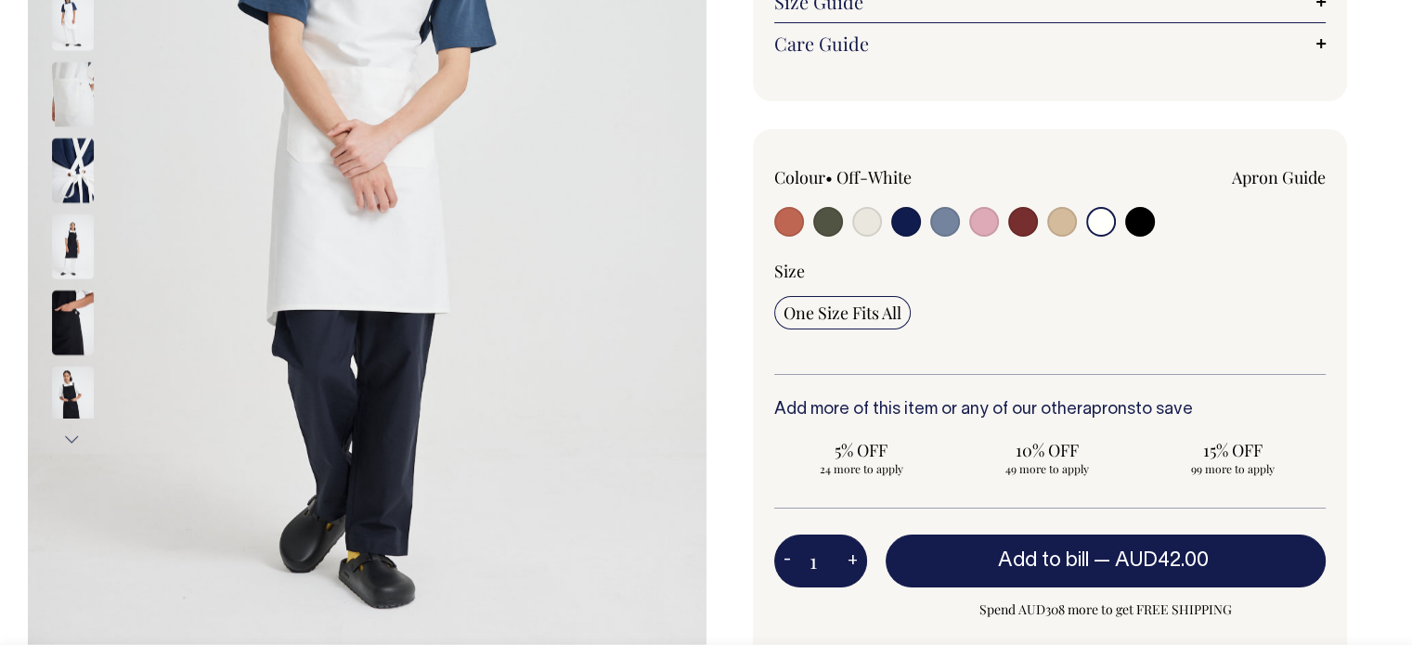 The width and height of the screenshot is (1412, 645). Describe the element at coordinates (862, 469) in the screenshot. I see `span: 24 more to apply` at that location.